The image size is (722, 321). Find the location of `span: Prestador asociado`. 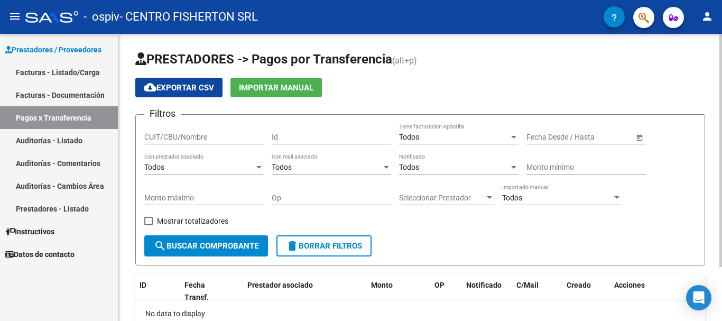

span: Prestador asociado is located at coordinates (280, 285).